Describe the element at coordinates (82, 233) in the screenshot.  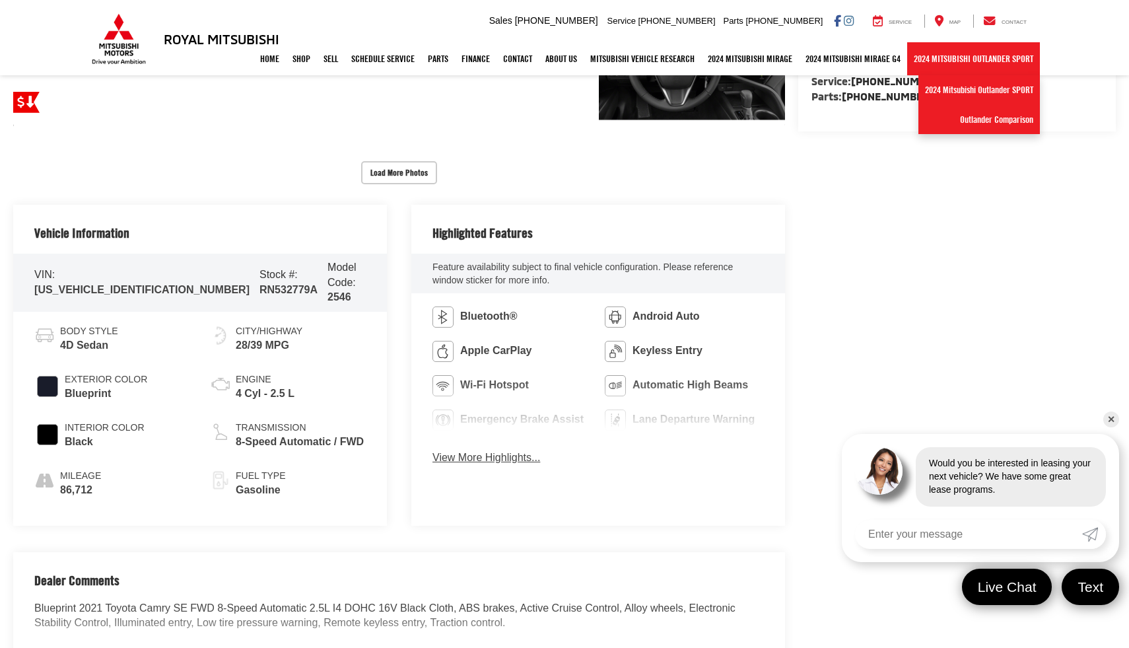
I see `h2: Vehicle Information` at that location.